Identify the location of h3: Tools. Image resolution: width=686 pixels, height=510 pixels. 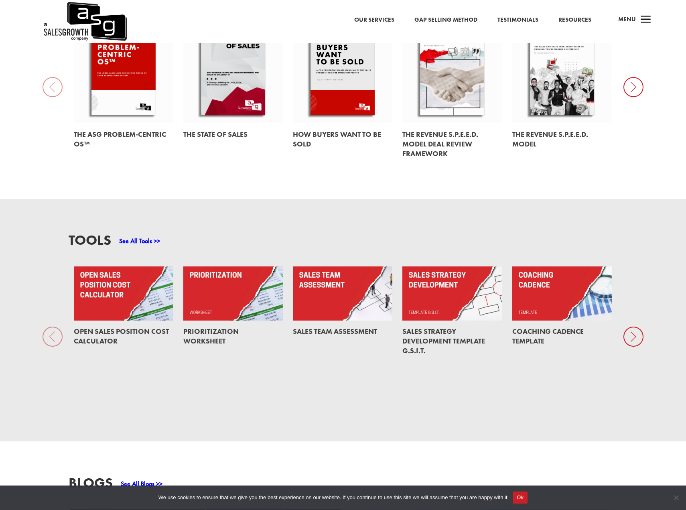
(90, 242).